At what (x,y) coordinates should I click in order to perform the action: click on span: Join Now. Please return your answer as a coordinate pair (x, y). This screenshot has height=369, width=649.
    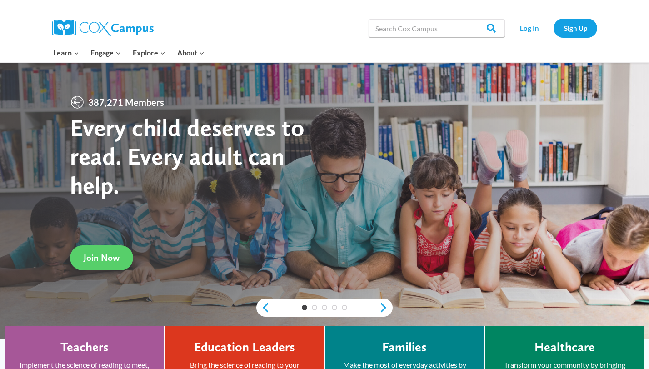
    Looking at the image, I should click on (101, 258).